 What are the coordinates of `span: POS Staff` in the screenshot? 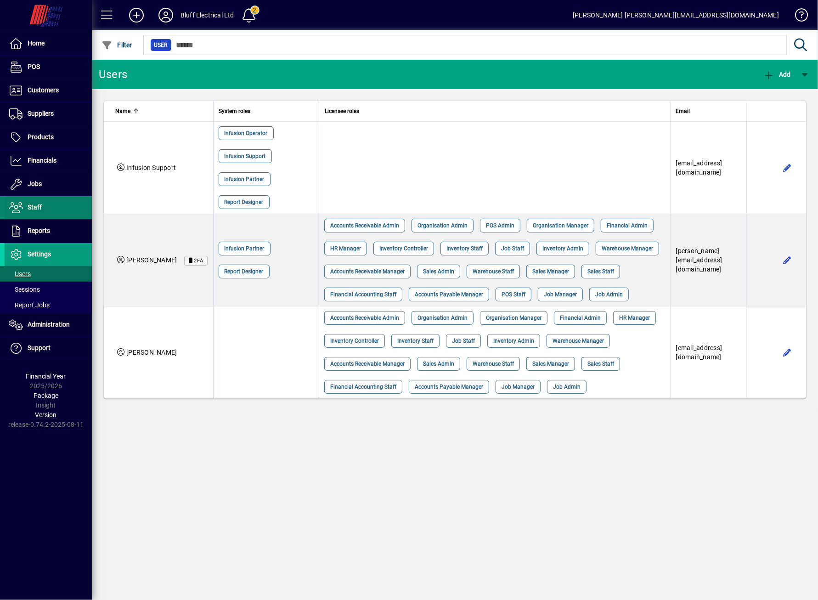 It's located at (514, 295).